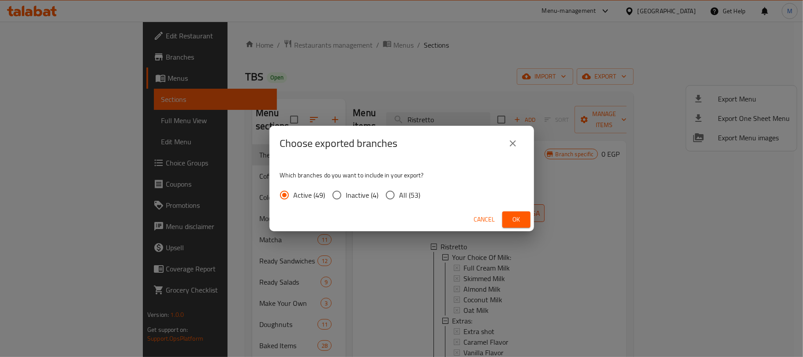 The width and height of the screenshot is (803, 357). I want to click on p: Which branches do you want to include in your export?, so click(402, 175).